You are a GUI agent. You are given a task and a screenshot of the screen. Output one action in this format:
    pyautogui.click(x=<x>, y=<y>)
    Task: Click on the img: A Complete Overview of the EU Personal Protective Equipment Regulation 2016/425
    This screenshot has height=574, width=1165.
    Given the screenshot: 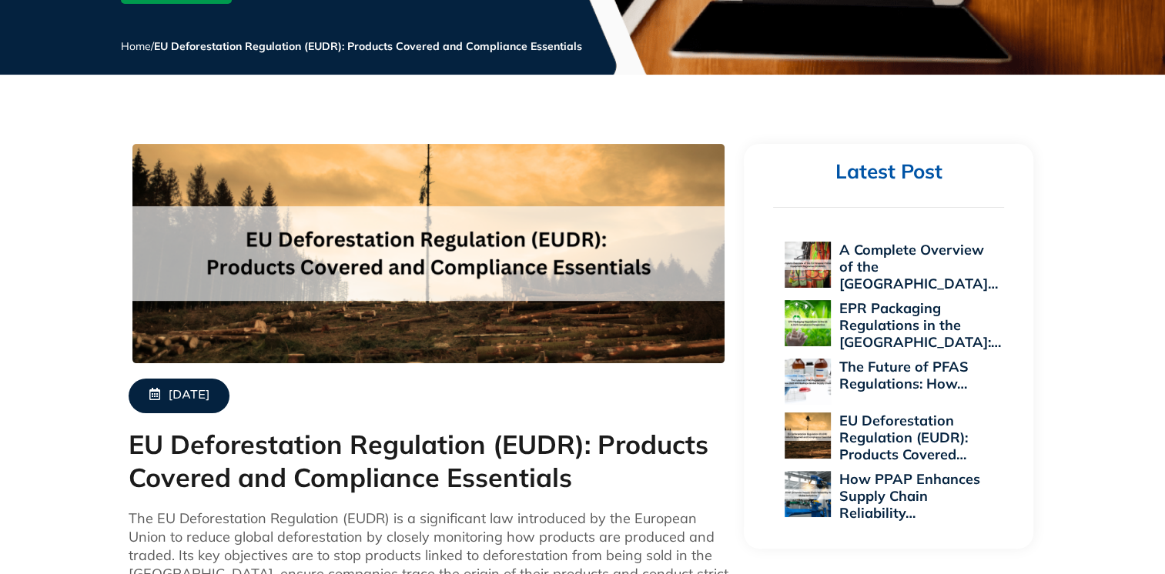 What is the action you would take?
    pyautogui.click(x=807, y=265)
    